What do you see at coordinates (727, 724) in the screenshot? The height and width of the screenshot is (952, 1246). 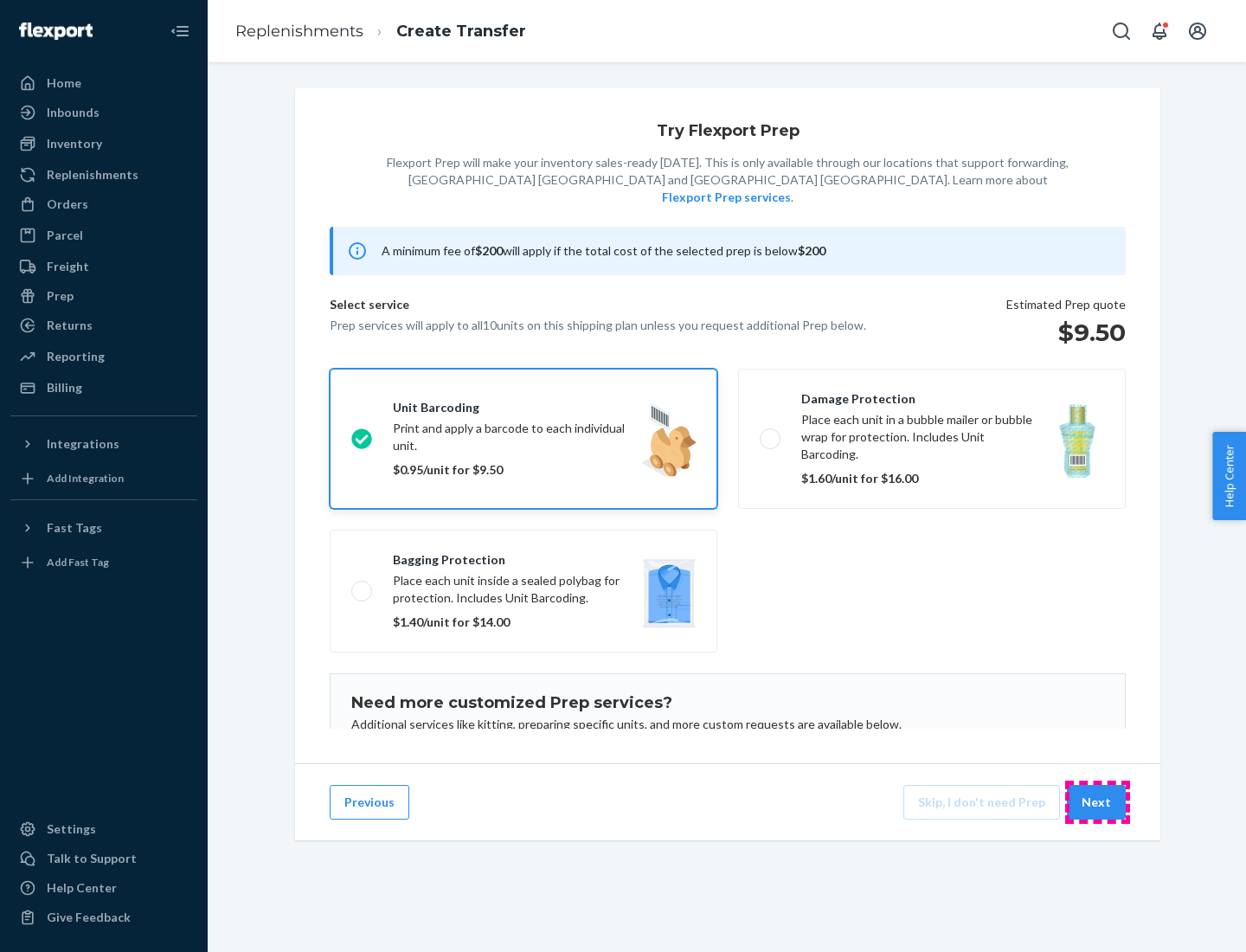 I see `p: Additional services like kitting, preparing specific units, and more custom requests are availabl...` at bounding box center [727, 724].